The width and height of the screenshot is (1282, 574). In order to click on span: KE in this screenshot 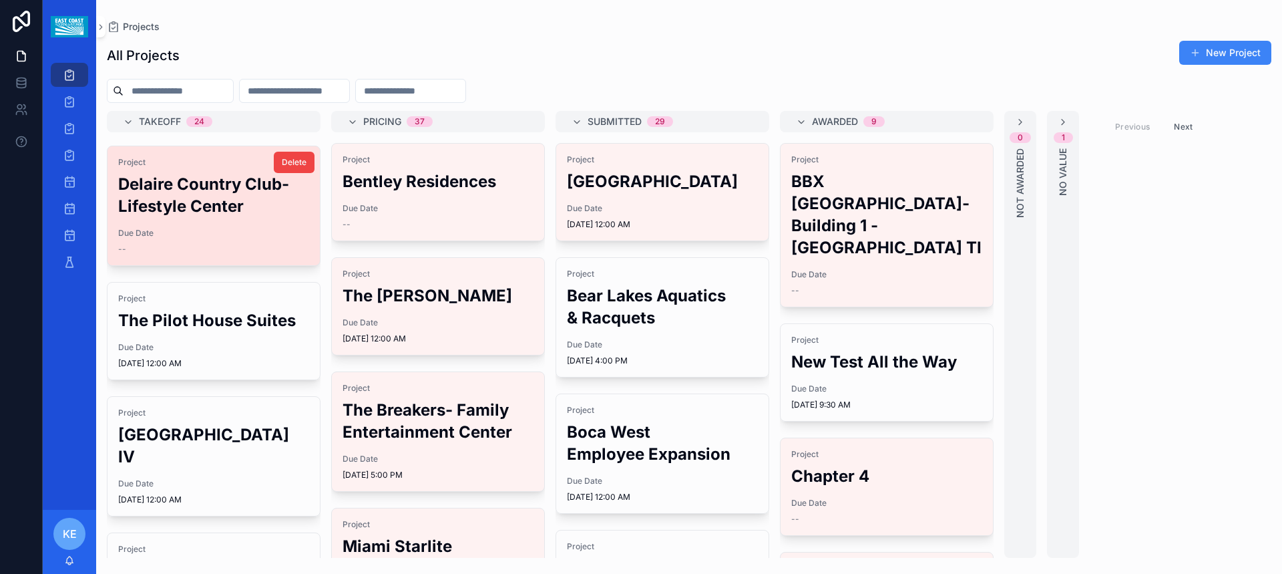, I will do `click(69, 534)`.